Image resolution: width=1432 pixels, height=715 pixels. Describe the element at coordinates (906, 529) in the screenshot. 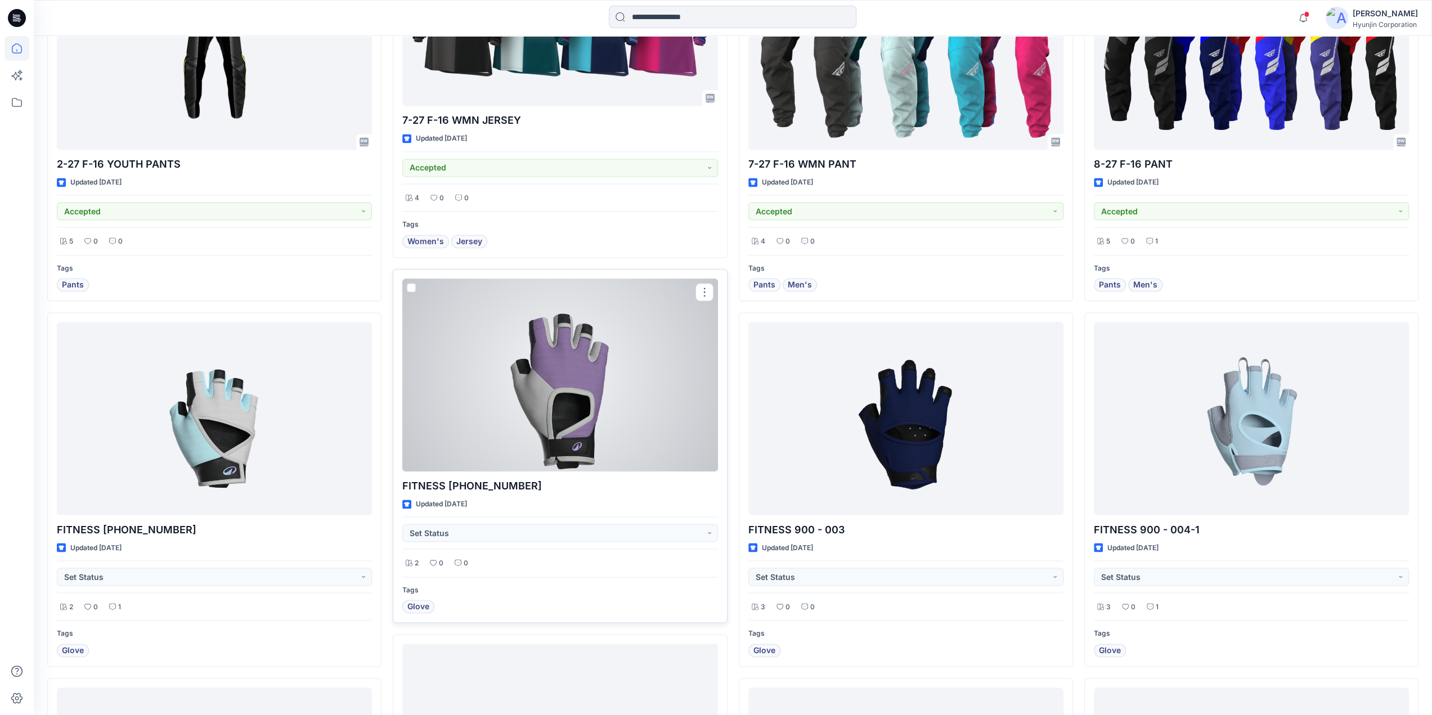

I see `p: FITNESS 900 - 003` at that location.